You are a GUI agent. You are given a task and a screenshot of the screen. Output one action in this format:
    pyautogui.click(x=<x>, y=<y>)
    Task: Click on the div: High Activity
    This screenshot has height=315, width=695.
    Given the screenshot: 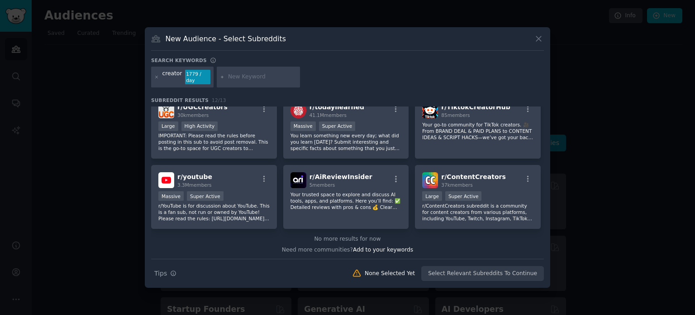 What is the action you would take?
    pyautogui.click(x=200, y=126)
    